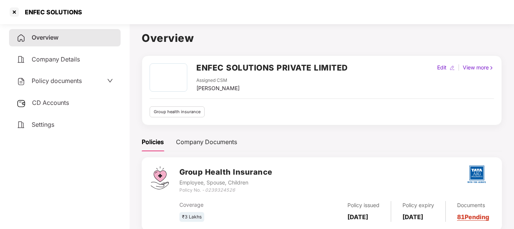 Image resolution: width=514 pixels, height=229 pixels. Describe the element at coordinates (442, 67) in the screenshot. I see `div: Edit` at that location.